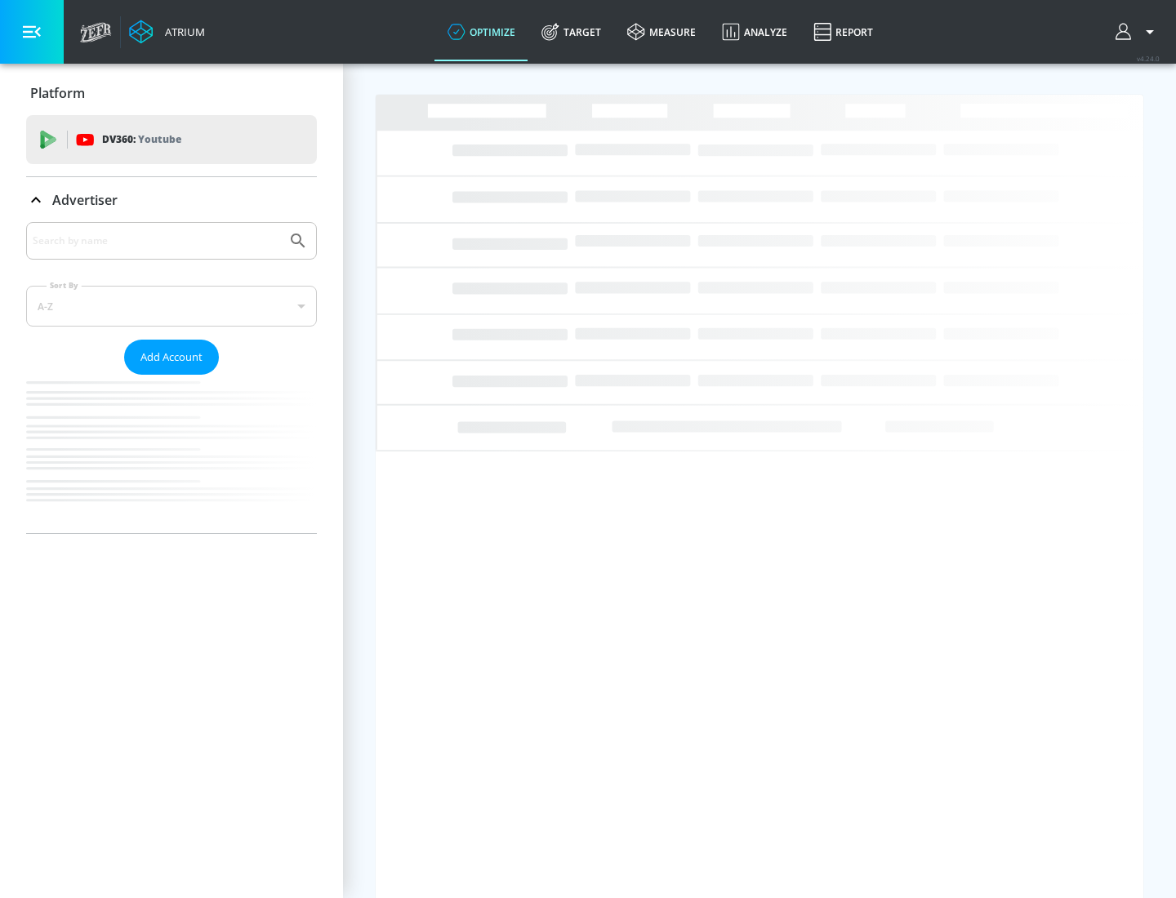 The image size is (1176, 898). What do you see at coordinates (171, 454) in the screenshot?
I see `nav: list of Advertiser` at bounding box center [171, 454].